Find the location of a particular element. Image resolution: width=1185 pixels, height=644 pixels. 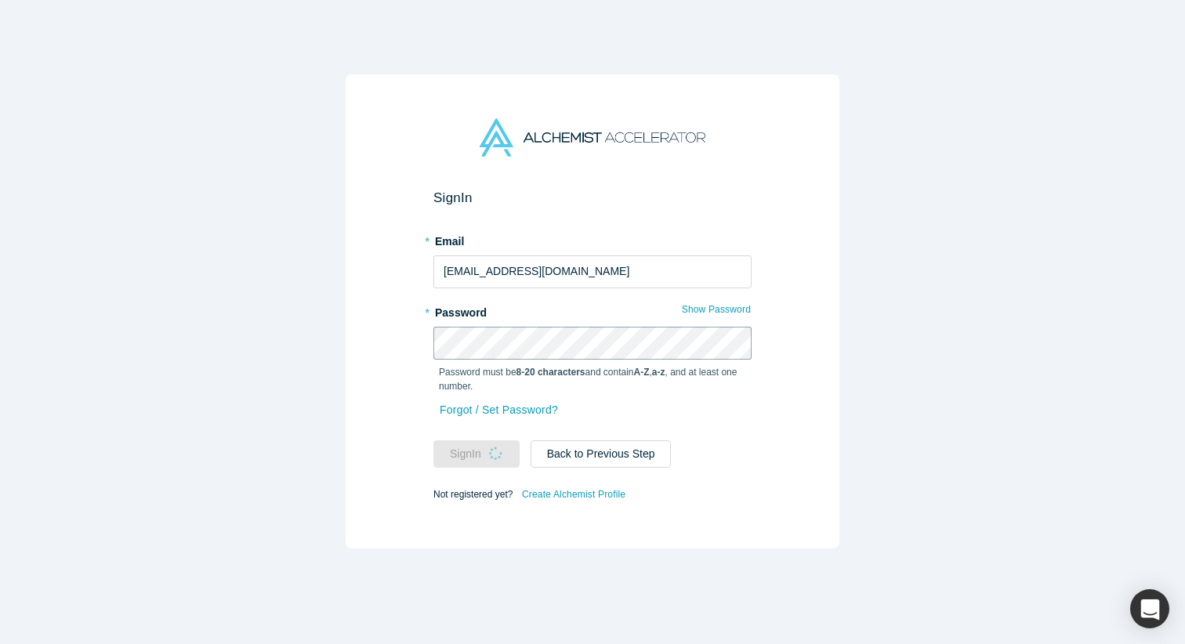

button: Back to Previous Step is located at coordinates (601, 454).